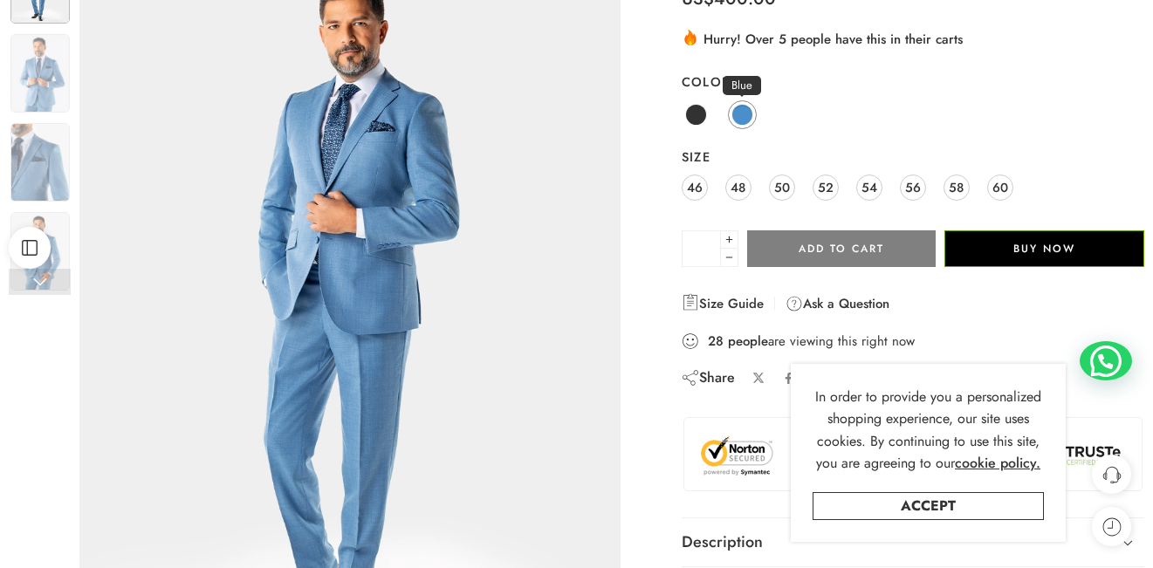 The image size is (1153, 568). What do you see at coordinates (928, 506) in the screenshot?
I see `a: Accept` at bounding box center [928, 506].